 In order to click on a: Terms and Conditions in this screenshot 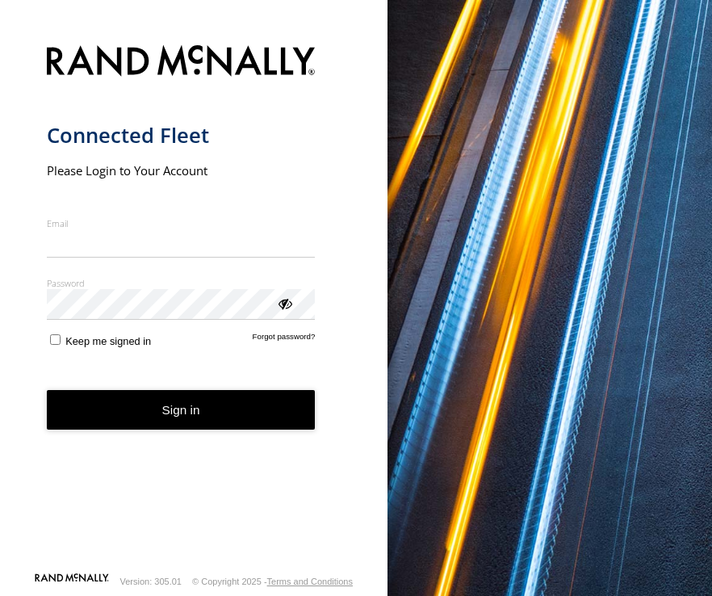, I will do `click(310, 581)`.